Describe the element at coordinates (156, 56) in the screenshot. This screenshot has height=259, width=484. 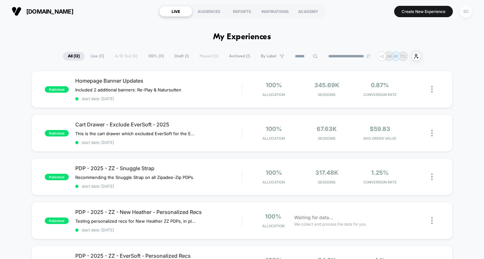
I see `span: 100% ( 11 )` at that location.